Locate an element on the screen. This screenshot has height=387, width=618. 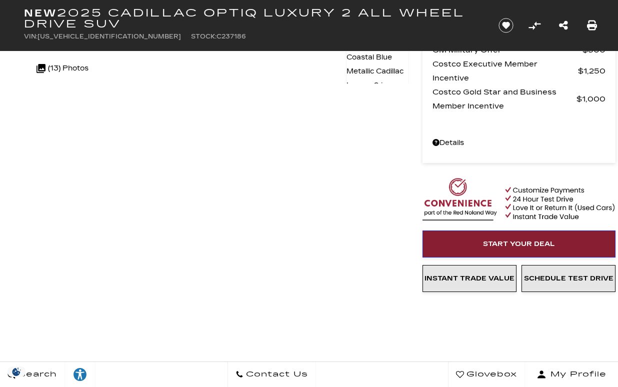
a: Instant Trade Value is located at coordinates (470, 279).